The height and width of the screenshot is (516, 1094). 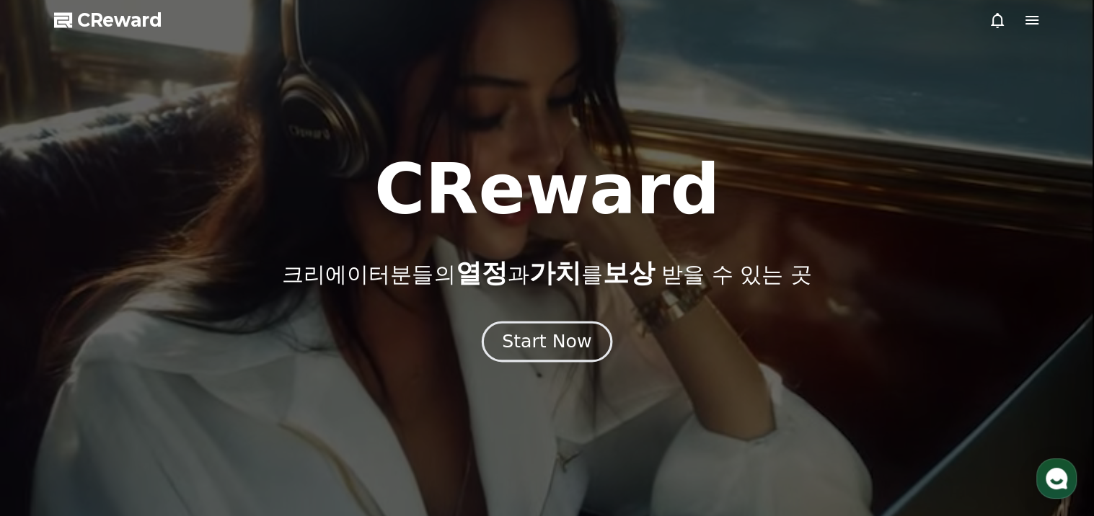 What do you see at coordinates (120, 20) in the screenshot?
I see `span: CReward` at bounding box center [120, 20].